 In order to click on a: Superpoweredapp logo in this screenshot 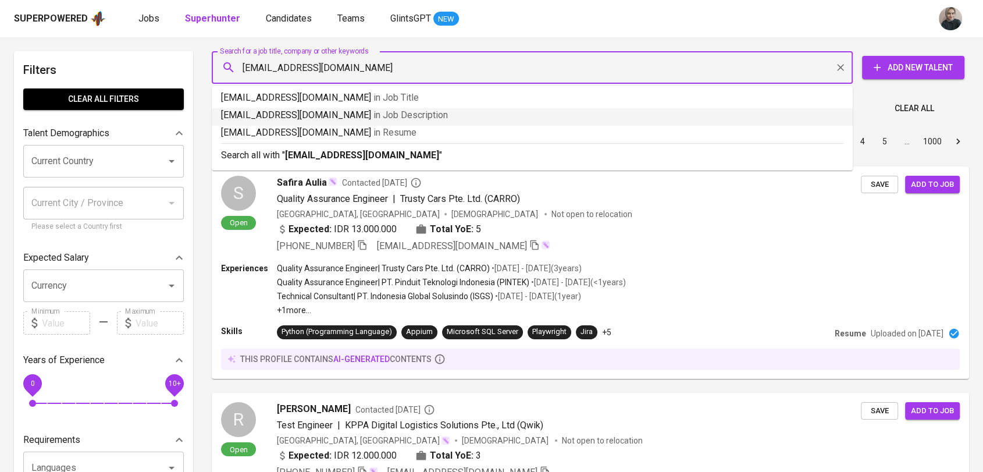, I will do `click(60, 19)`.